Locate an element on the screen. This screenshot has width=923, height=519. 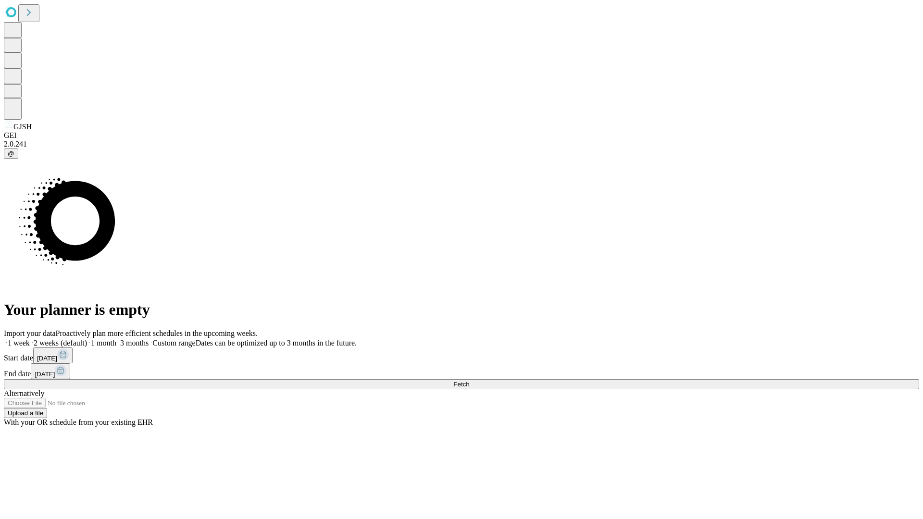
div: 2.0.241 is located at coordinates (462, 144).